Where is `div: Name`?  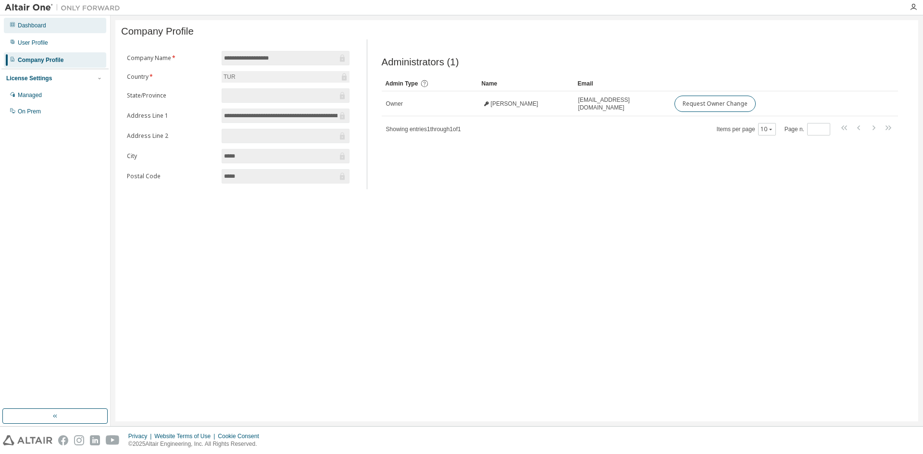
div: Name is located at coordinates (526, 84).